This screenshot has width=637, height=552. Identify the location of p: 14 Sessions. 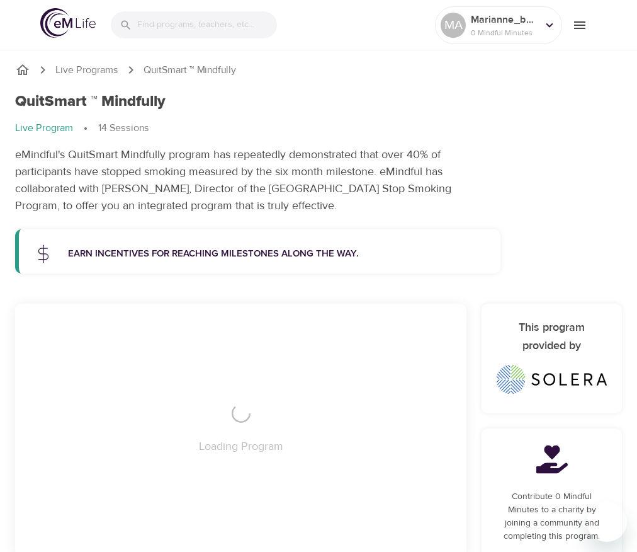
(123, 128).